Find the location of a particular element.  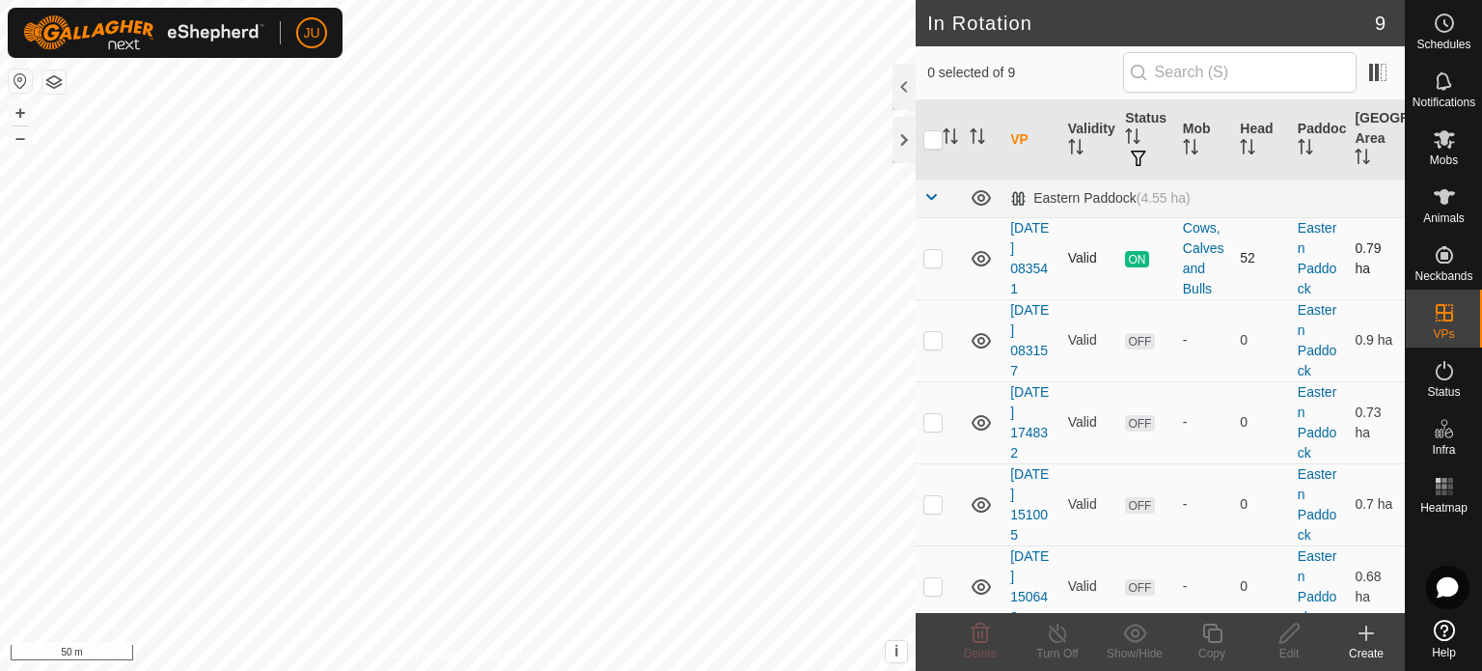

a: Contact Us is located at coordinates (505, 654).